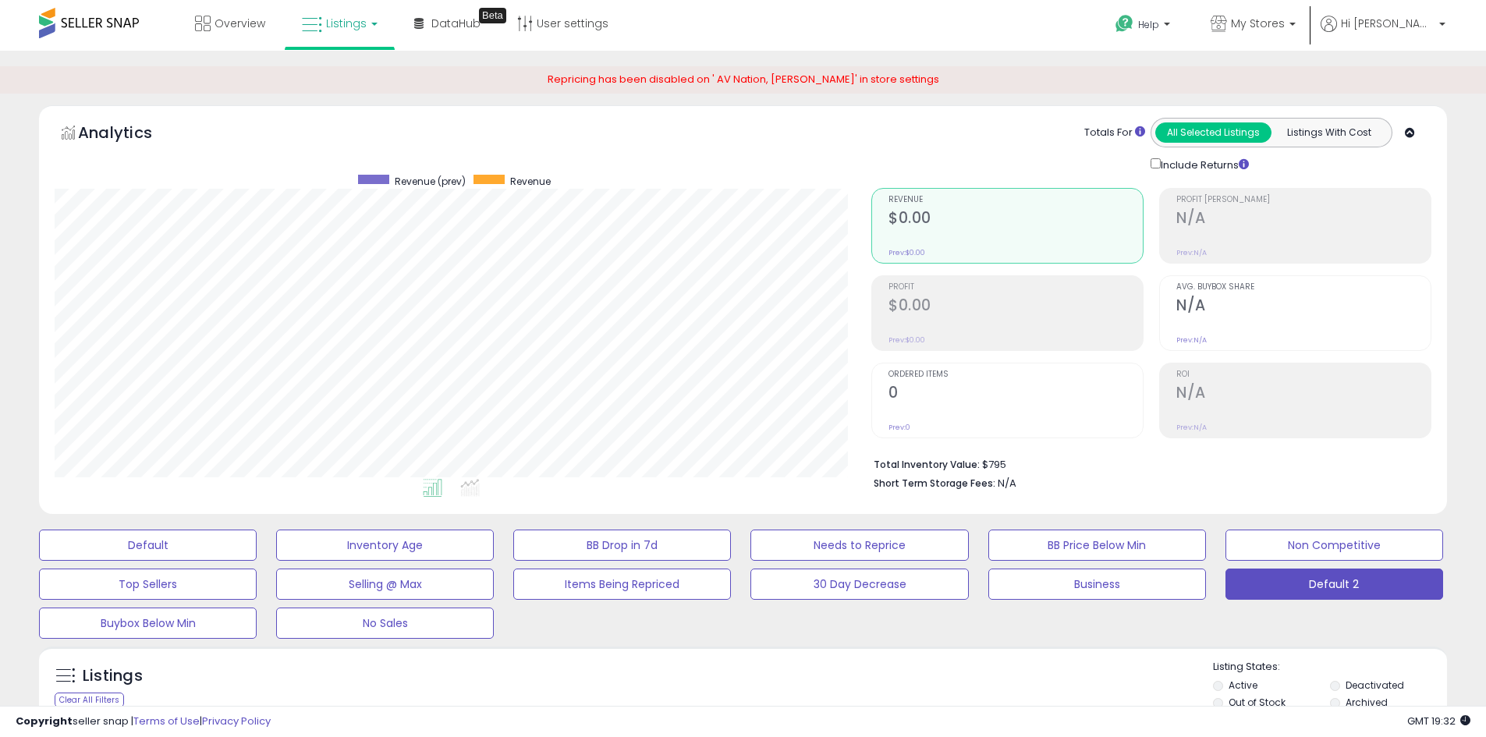 This screenshot has height=737, width=1486. I want to click on h5: Listings, so click(112, 676).